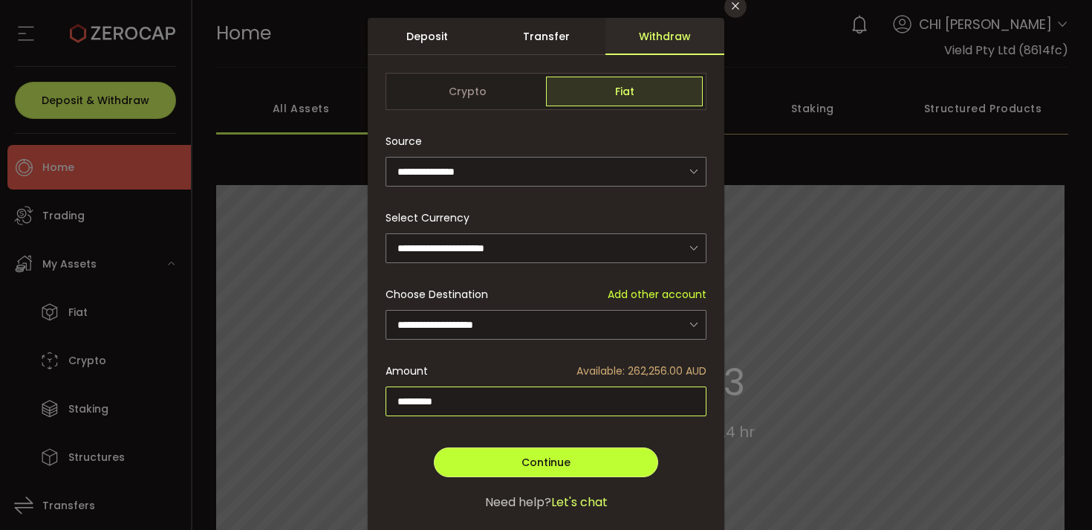 Image resolution: width=1092 pixels, height=530 pixels. I want to click on span: Crypto, so click(467, 91).